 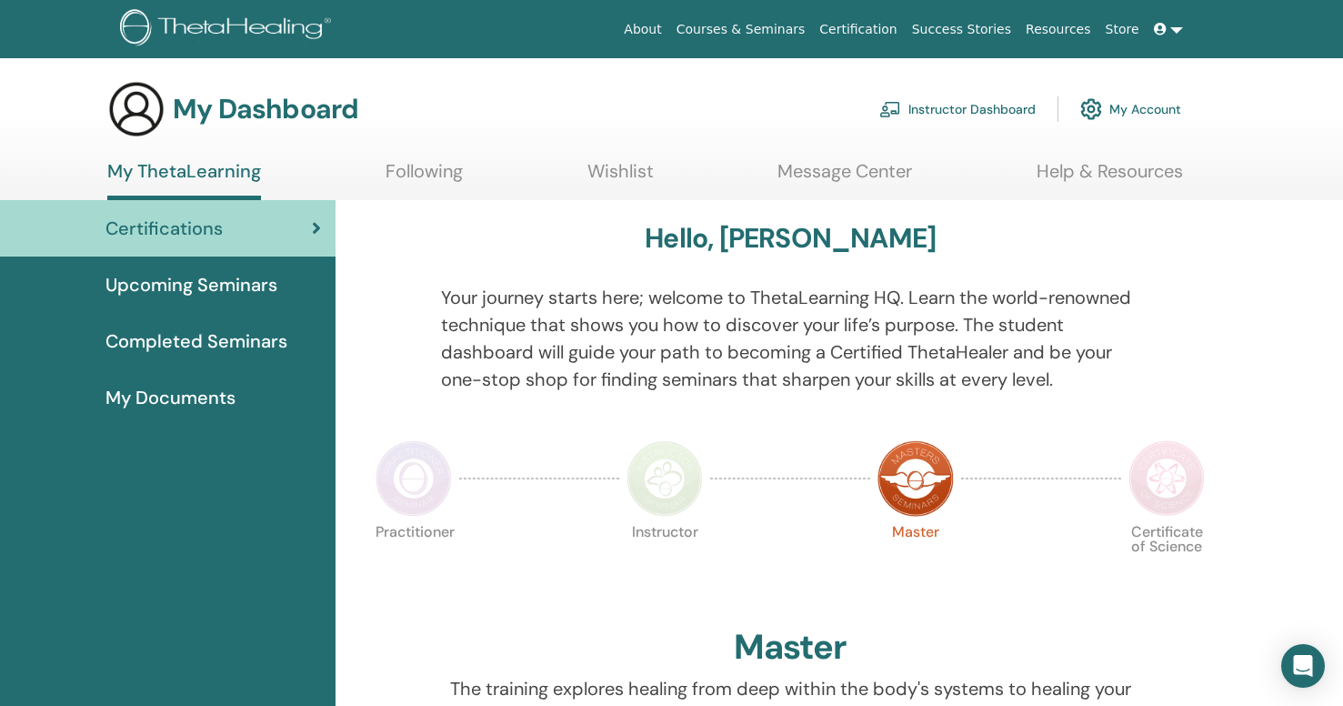 I want to click on img: logo.png, so click(x=228, y=29).